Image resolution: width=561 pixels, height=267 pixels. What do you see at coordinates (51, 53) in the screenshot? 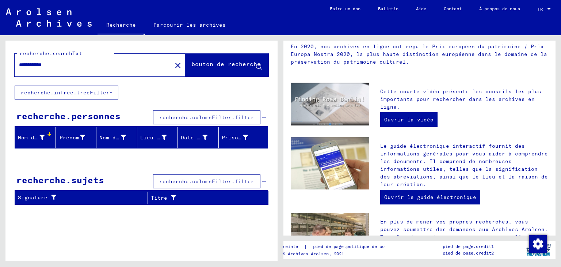
I see `font: recherche.searchTxt` at bounding box center [51, 53].